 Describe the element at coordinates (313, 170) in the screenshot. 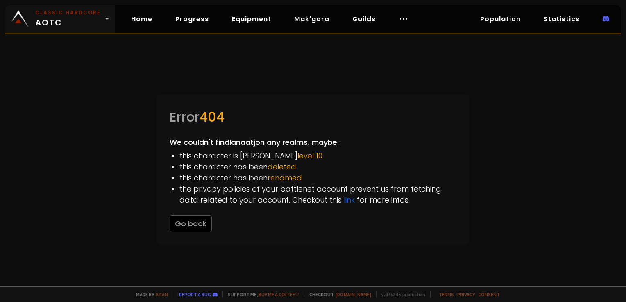

I see `div: We couldn't find lanaatj on any realms, maybe :` at that location.